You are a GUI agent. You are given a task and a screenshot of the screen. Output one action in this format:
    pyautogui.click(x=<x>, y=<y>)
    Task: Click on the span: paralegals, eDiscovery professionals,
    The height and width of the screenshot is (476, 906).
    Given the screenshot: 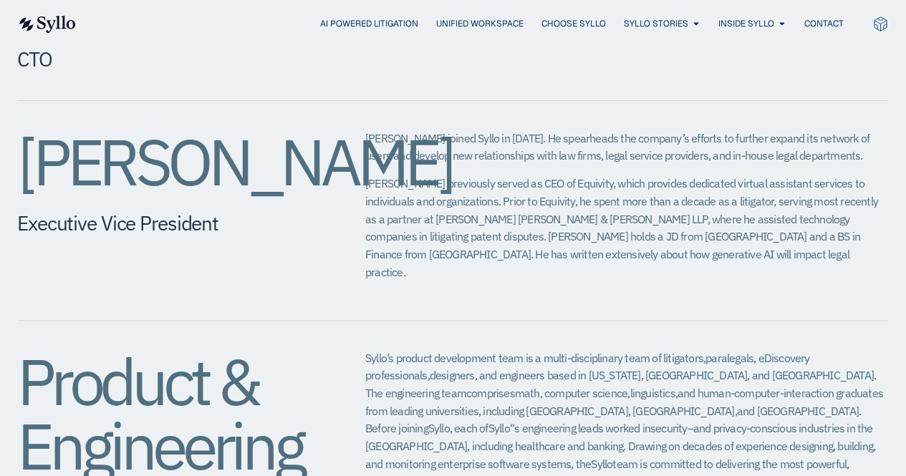 What is the action you would take?
    pyautogui.click(x=587, y=367)
    